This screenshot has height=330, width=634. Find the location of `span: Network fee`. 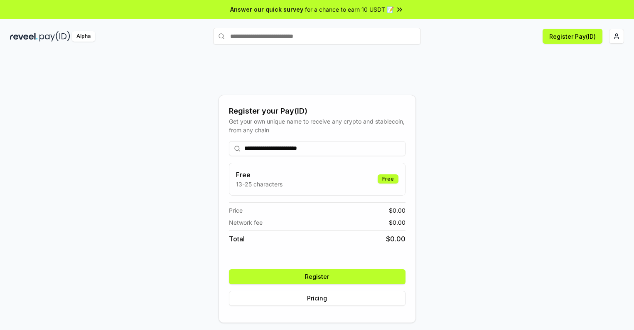

span: Network fee is located at coordinates (246, 222).